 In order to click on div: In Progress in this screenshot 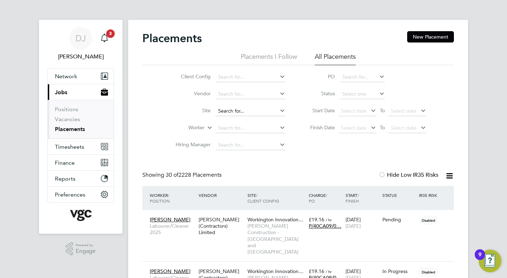, I will do `click(399, 271)`.